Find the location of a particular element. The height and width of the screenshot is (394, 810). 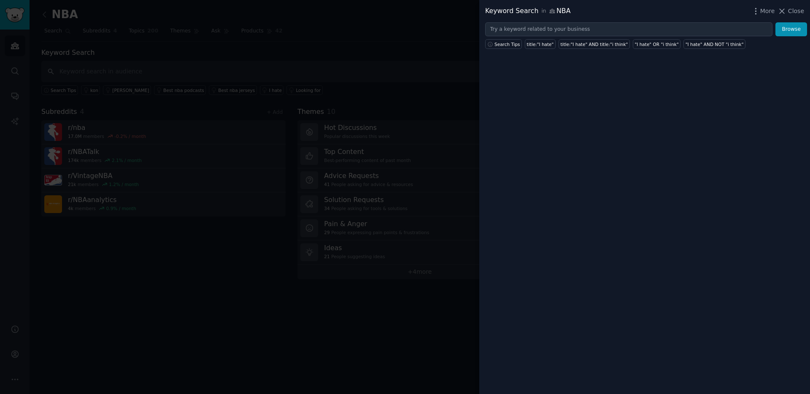

div: title:"I hate" AND title:"i think" is located at coordinates (594, 44).